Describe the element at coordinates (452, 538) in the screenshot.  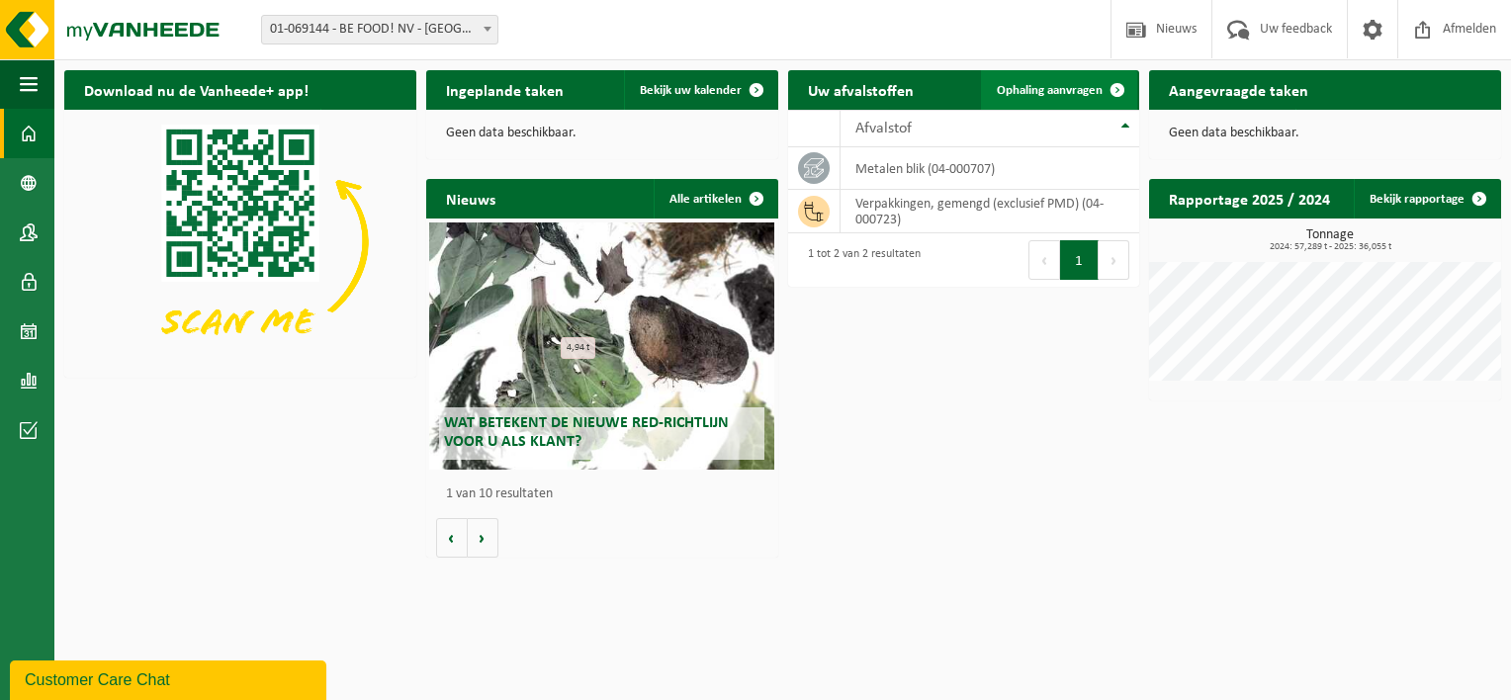
I see `button: Vorige` at that location.